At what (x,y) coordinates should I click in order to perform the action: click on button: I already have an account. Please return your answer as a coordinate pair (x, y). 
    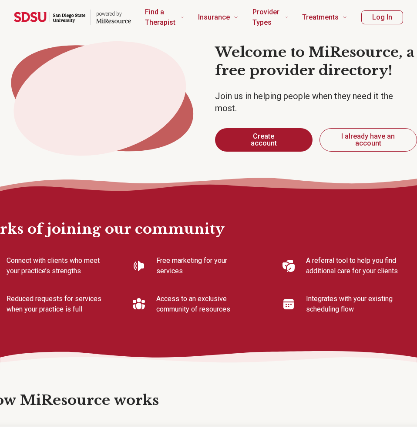
    Looking at the image, I should click on (368, 140).